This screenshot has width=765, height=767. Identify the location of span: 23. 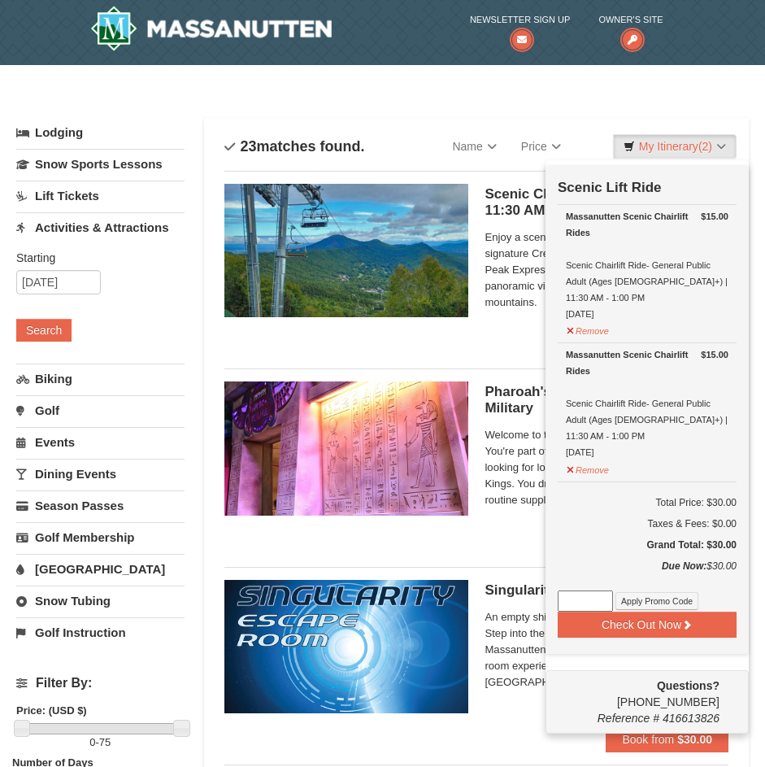
(248, 146).